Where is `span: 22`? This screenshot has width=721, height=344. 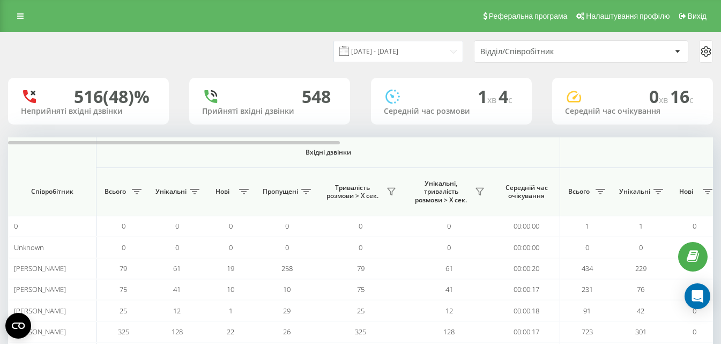
span: 22 is located at coordinates (231, 331).